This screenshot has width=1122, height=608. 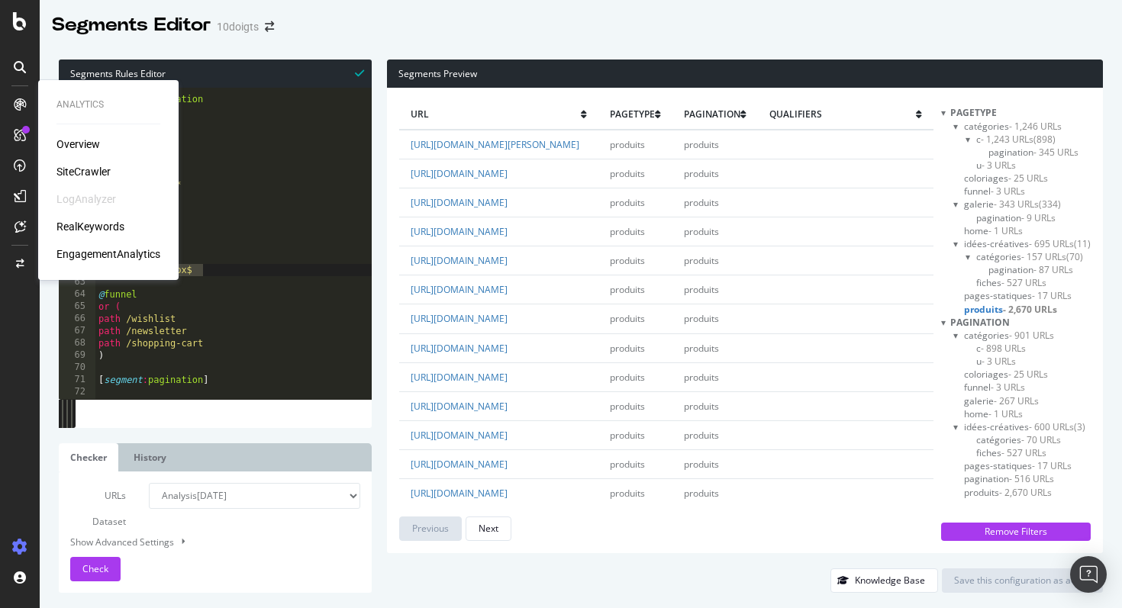 I want to click on button: Check, so click(x=95, y=569).